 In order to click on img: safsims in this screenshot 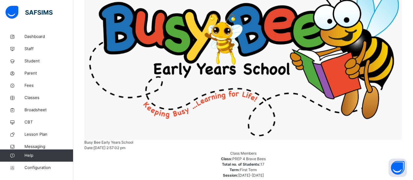, I will do `click(29, 12)`.